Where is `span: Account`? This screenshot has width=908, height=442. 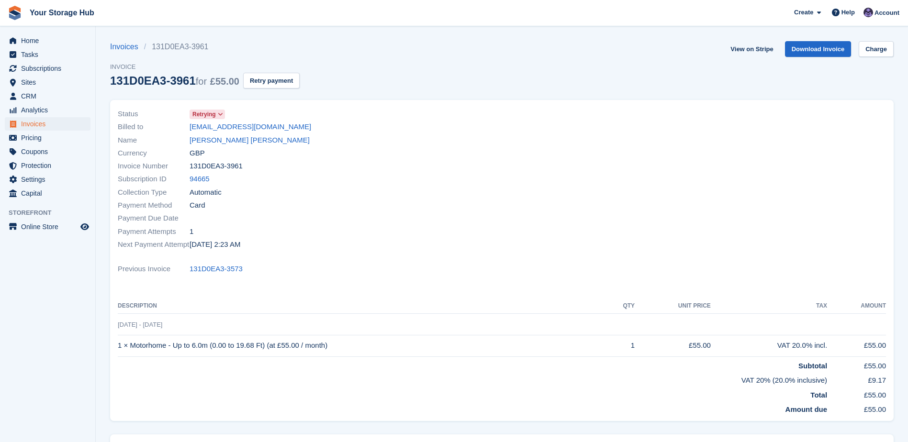
span: Account is located at coordinates (887, 13).